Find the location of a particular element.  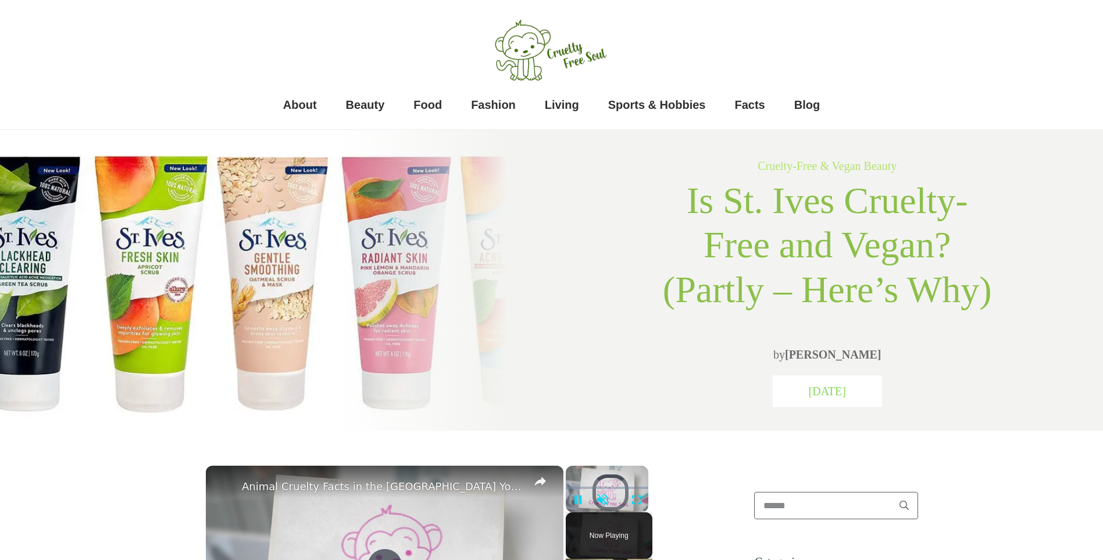

button: Unmute is located at coordinates (603, 500).